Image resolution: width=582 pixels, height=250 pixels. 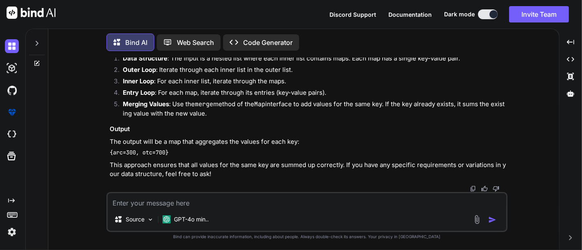 I want to click on span: Dark mode, so click(x=459, y=14).